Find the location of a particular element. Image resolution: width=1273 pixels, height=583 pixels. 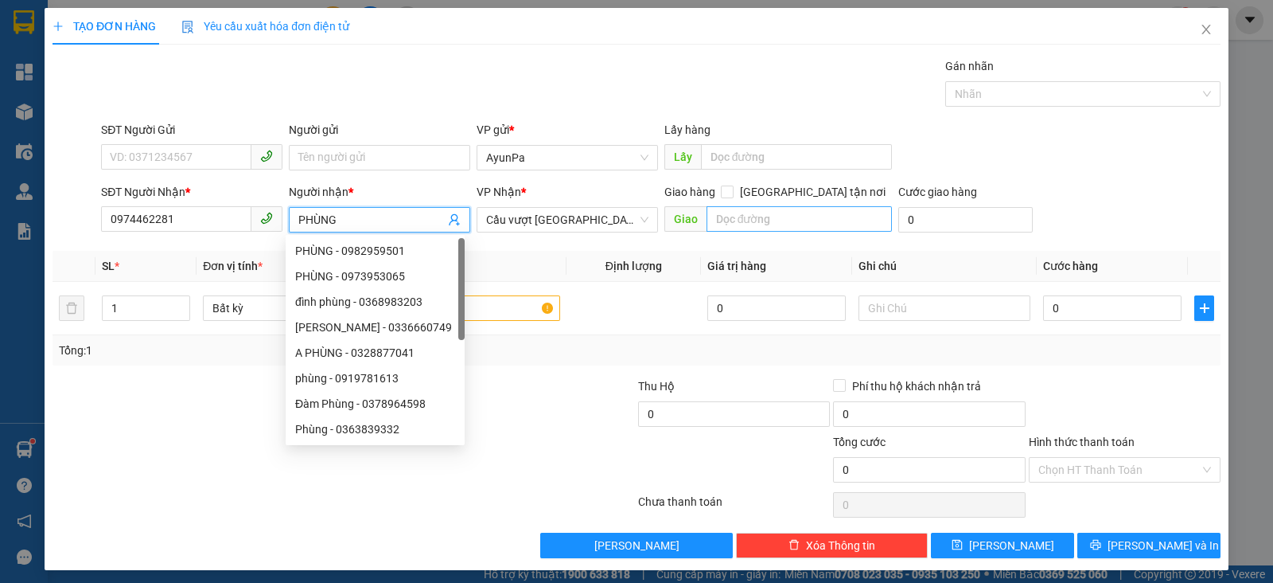

div: VP gửi is located at coordinates (567, 130).